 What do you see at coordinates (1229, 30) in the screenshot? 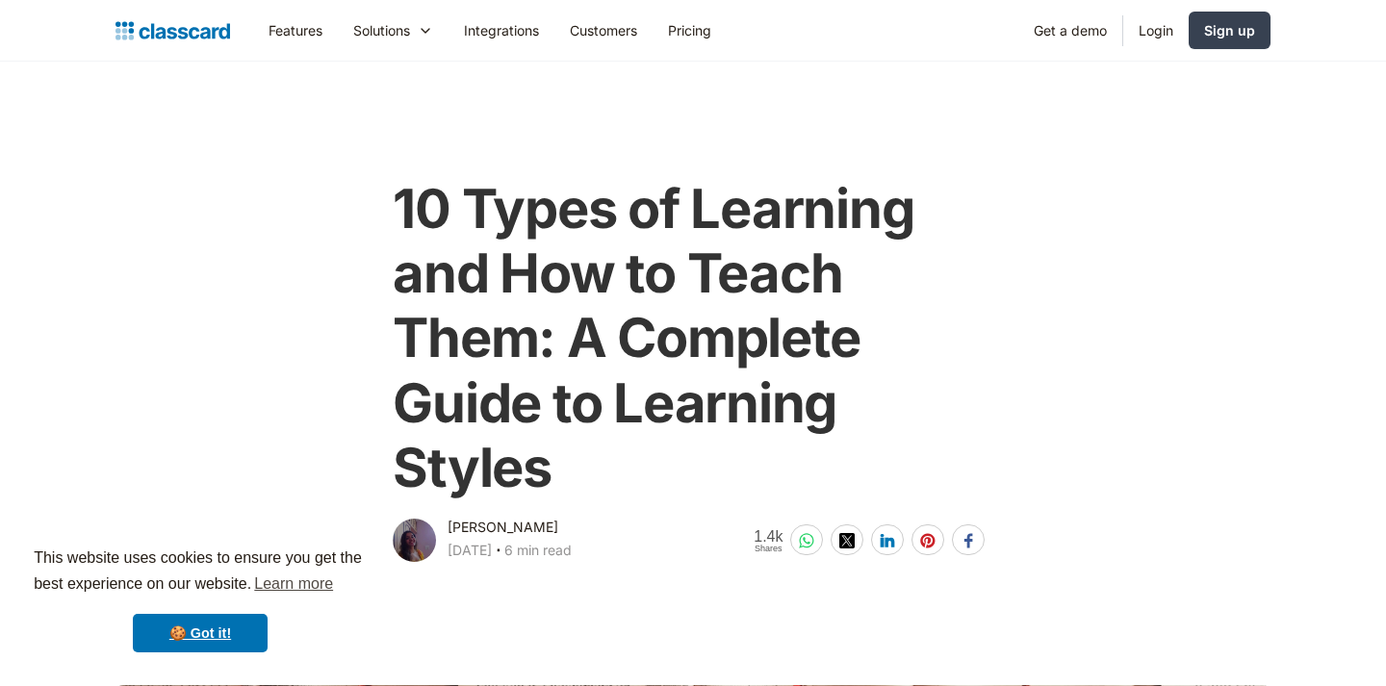
I see `div: Sign up` at bounding box center [1229, 30].